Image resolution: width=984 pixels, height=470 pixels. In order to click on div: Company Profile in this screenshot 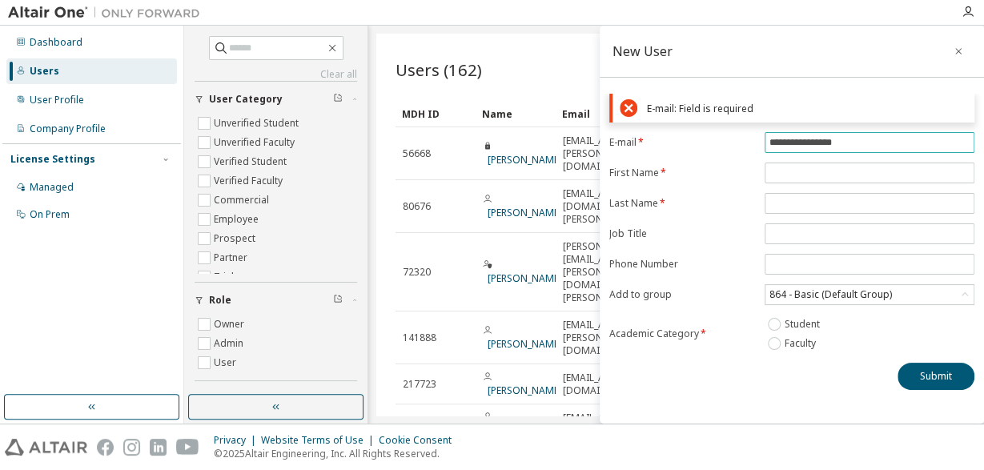, I will do `click(67, 129)`.